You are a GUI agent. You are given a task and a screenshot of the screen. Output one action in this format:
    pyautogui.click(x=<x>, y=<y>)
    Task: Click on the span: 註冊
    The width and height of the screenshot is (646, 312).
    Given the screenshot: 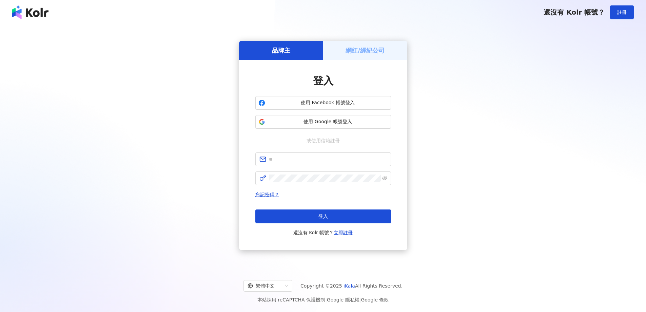 What is the action you would take?
    pyautogui.click(x=622, y=12)
    